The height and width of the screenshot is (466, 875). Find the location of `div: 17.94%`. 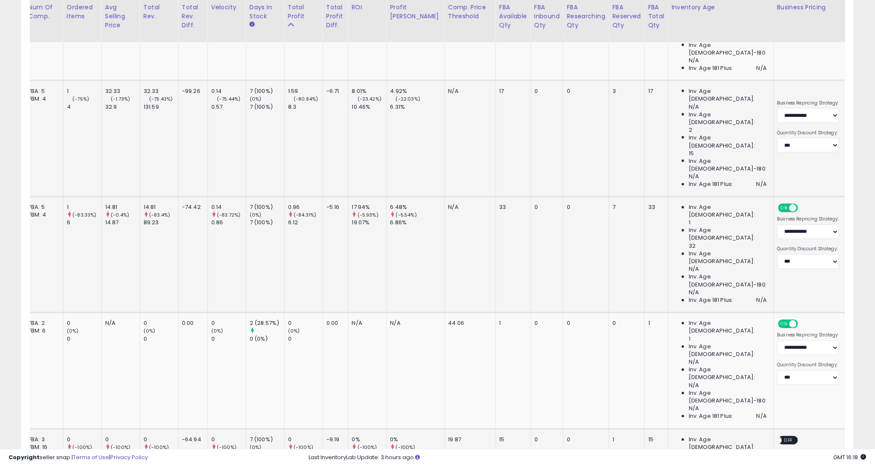

div: 17.94% is located at coordinates (369, 208).